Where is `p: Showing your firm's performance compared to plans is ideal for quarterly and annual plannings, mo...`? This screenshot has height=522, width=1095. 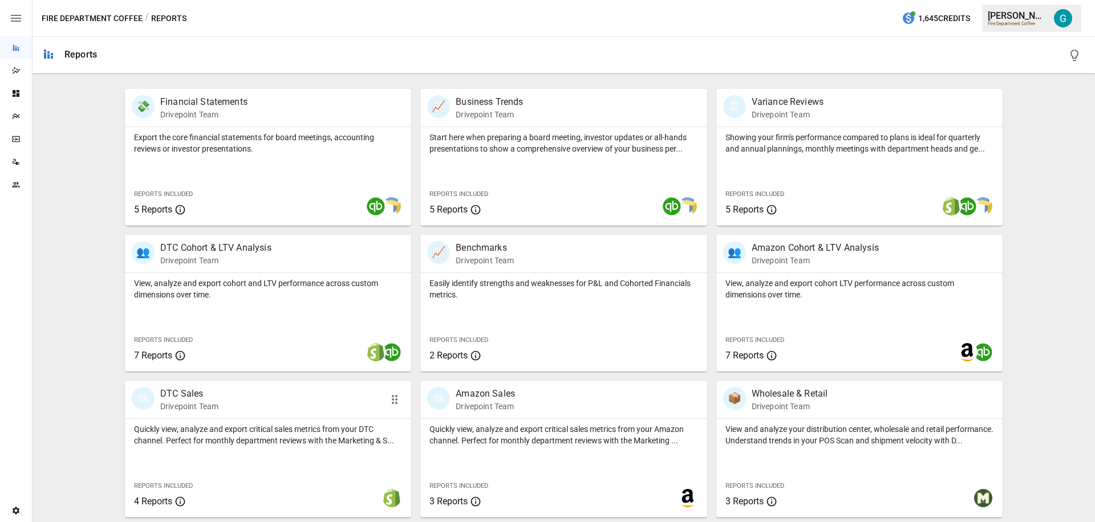
p: Showing your firm's performance compared to plans is ideal for quarterly and annual plannings, mo... is located at coordinates (859, 143).